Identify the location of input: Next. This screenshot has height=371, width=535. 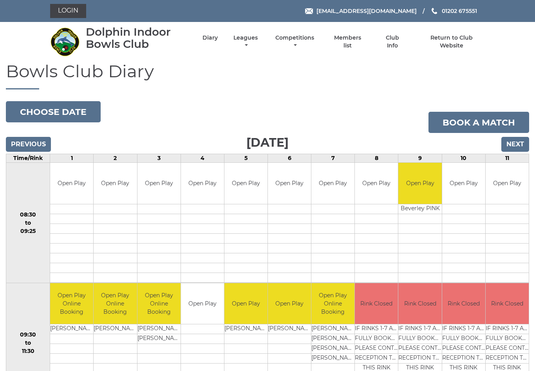
(515, 144).